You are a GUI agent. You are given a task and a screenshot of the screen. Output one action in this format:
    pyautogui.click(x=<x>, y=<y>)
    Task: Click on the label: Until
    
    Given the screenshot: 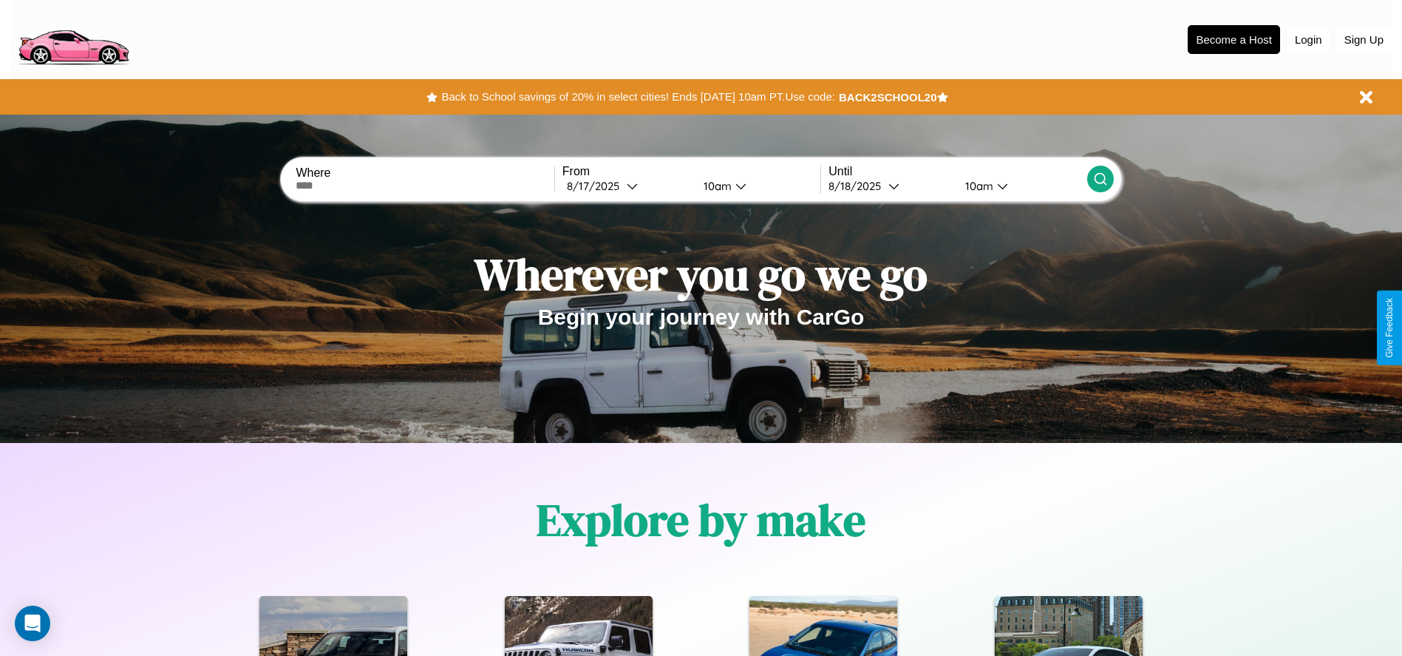 What is the action you would take?
    pyautogui.click(x=957, y=171)
    